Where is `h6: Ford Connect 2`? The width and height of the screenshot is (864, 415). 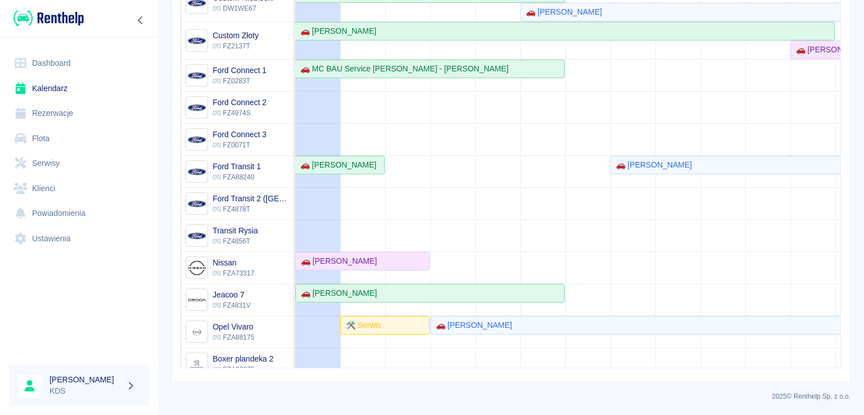
h6: Ford Connect 2 is located at coordinates (240, 102).